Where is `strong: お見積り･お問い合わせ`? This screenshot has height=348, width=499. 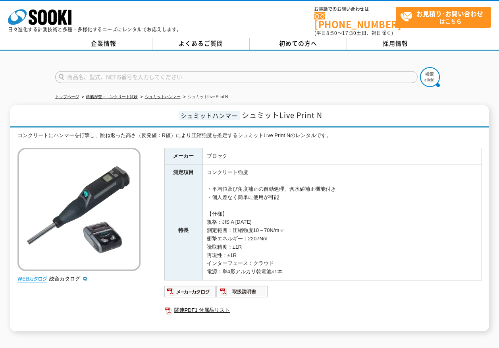 strong: お見積り･お問い合わせ is located at coordinates (450, 14).